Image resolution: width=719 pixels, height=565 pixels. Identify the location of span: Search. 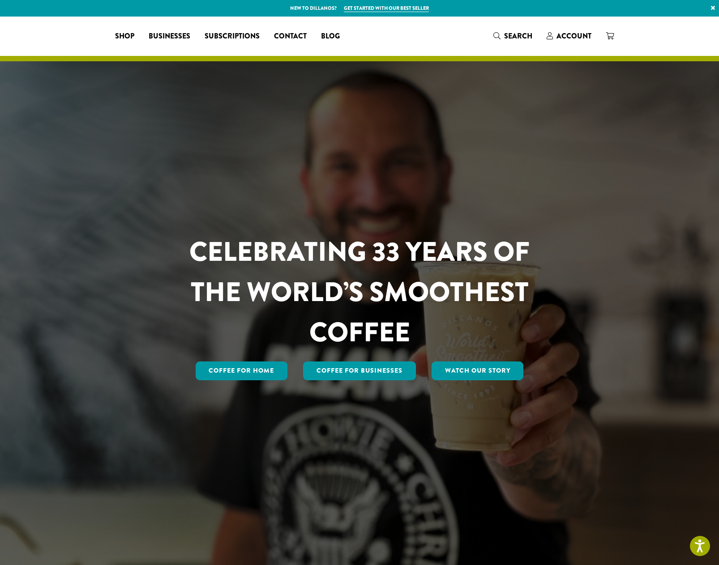
(518, 36).